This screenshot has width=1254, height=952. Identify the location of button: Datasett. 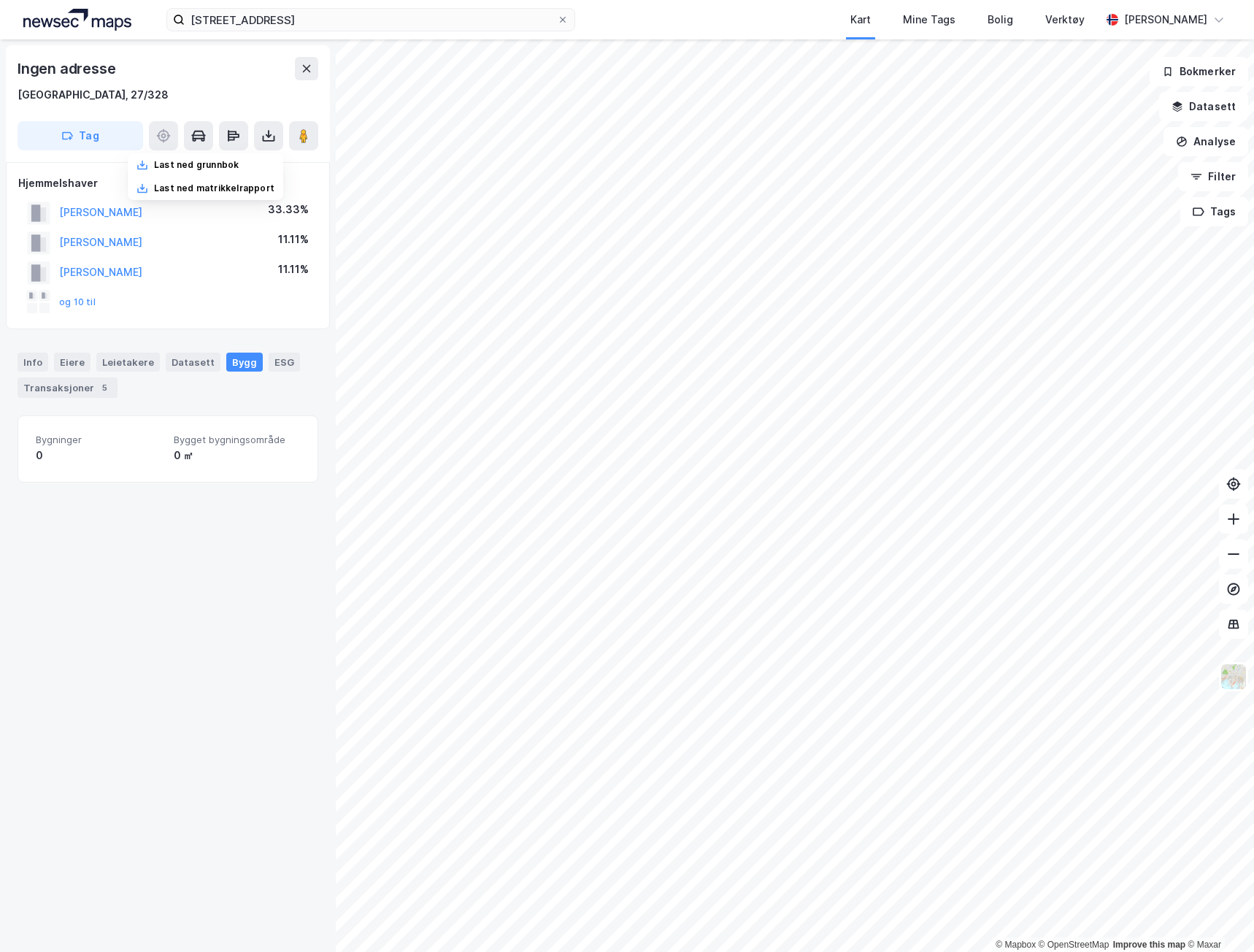
(1204, 107).